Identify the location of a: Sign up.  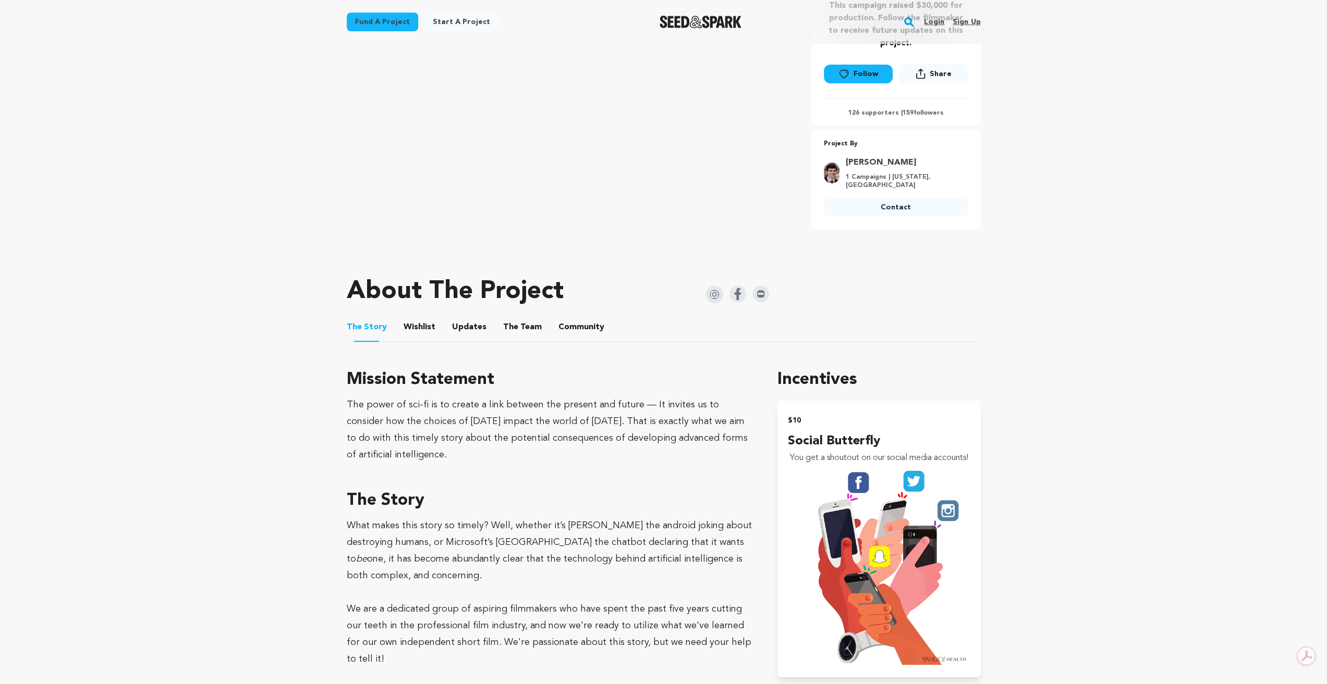
(966, 22).